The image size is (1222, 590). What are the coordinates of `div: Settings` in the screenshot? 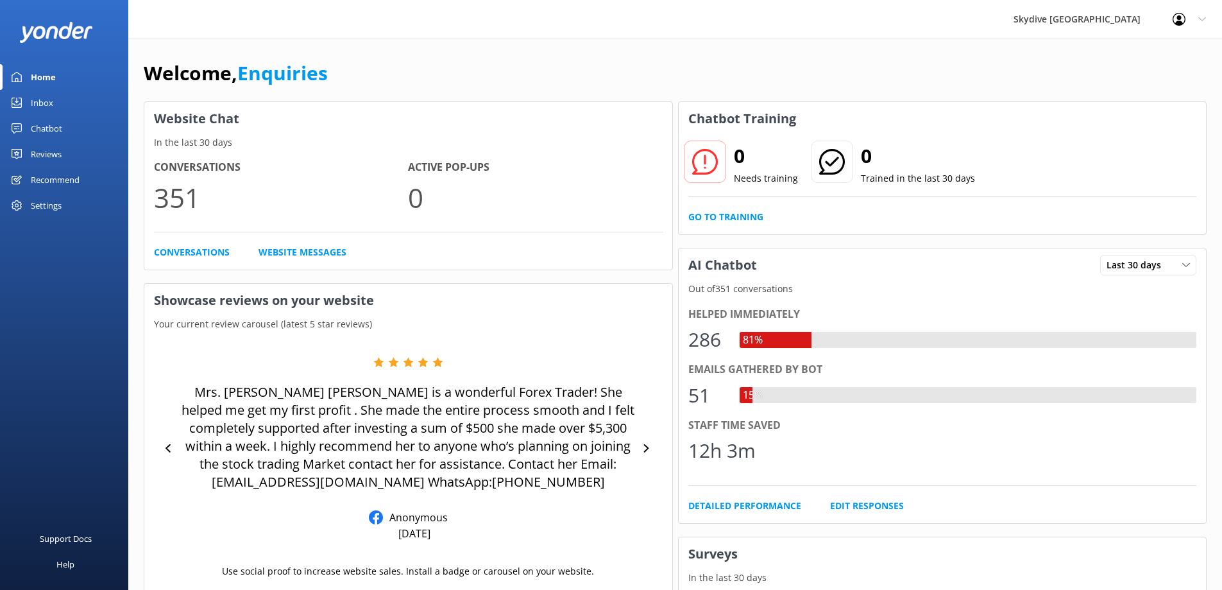 It's located at (46, 205).